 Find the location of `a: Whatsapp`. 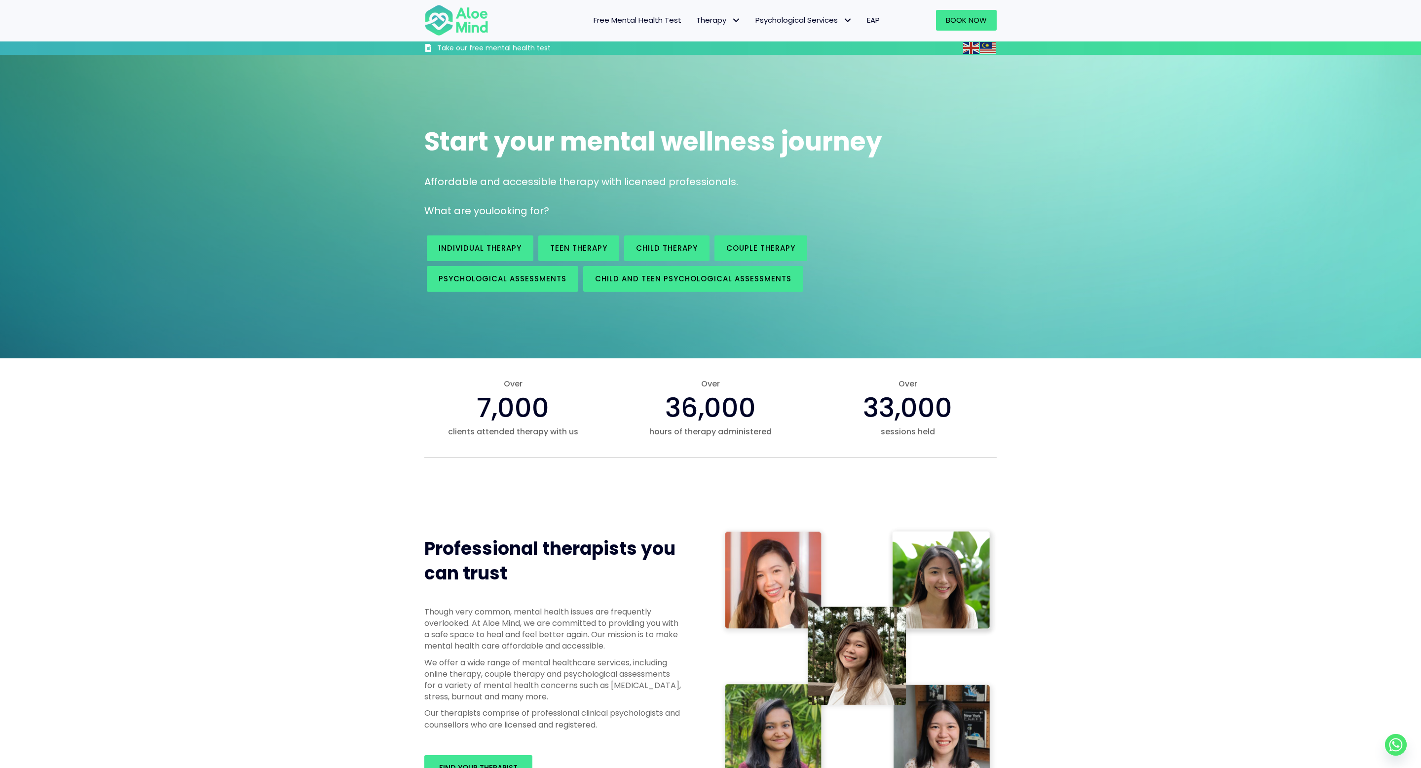

a: Whatsapp is located at coordinates (1396, 745).